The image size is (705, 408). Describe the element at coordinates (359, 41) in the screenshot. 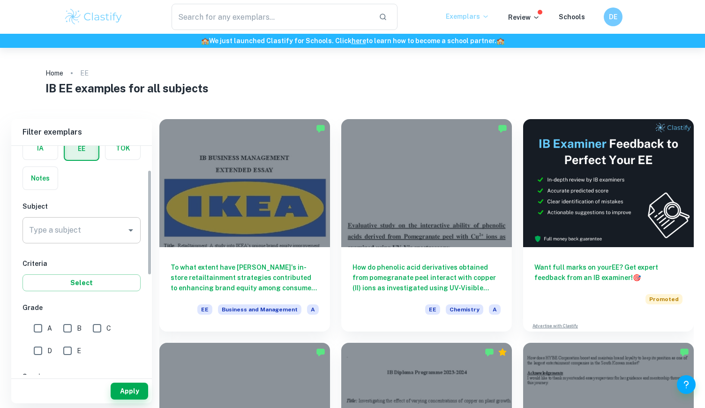

I see `a: here` at that location.